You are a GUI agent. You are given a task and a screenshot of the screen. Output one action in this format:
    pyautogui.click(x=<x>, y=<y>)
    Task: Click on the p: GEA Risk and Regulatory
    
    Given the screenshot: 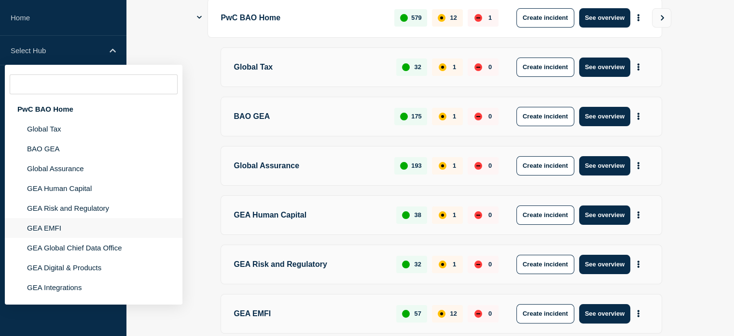 What is the action you would take?
    pyautogui.click(x=310, y=264)
    